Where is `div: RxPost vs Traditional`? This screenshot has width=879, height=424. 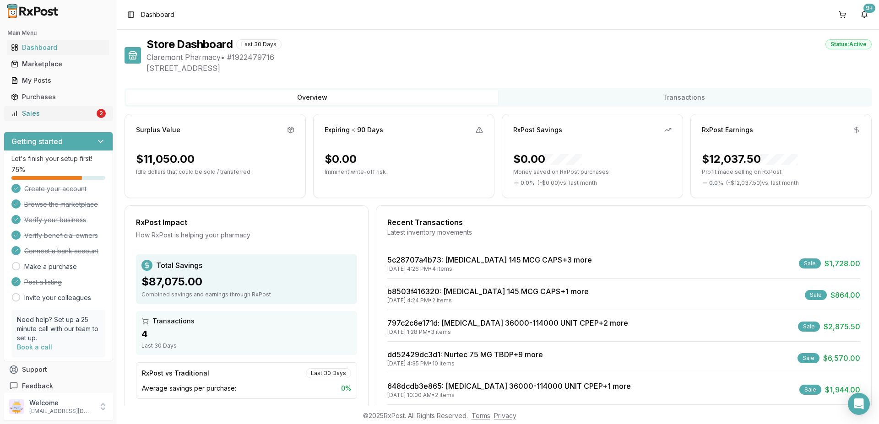 div: RxPost vs Traditional is located at coordinates (175, 373).